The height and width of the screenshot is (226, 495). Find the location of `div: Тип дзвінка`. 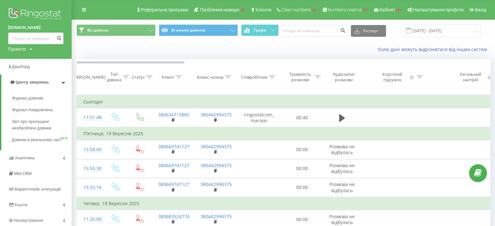

div: Тип дзвінка is located at coordinates (114, 77).